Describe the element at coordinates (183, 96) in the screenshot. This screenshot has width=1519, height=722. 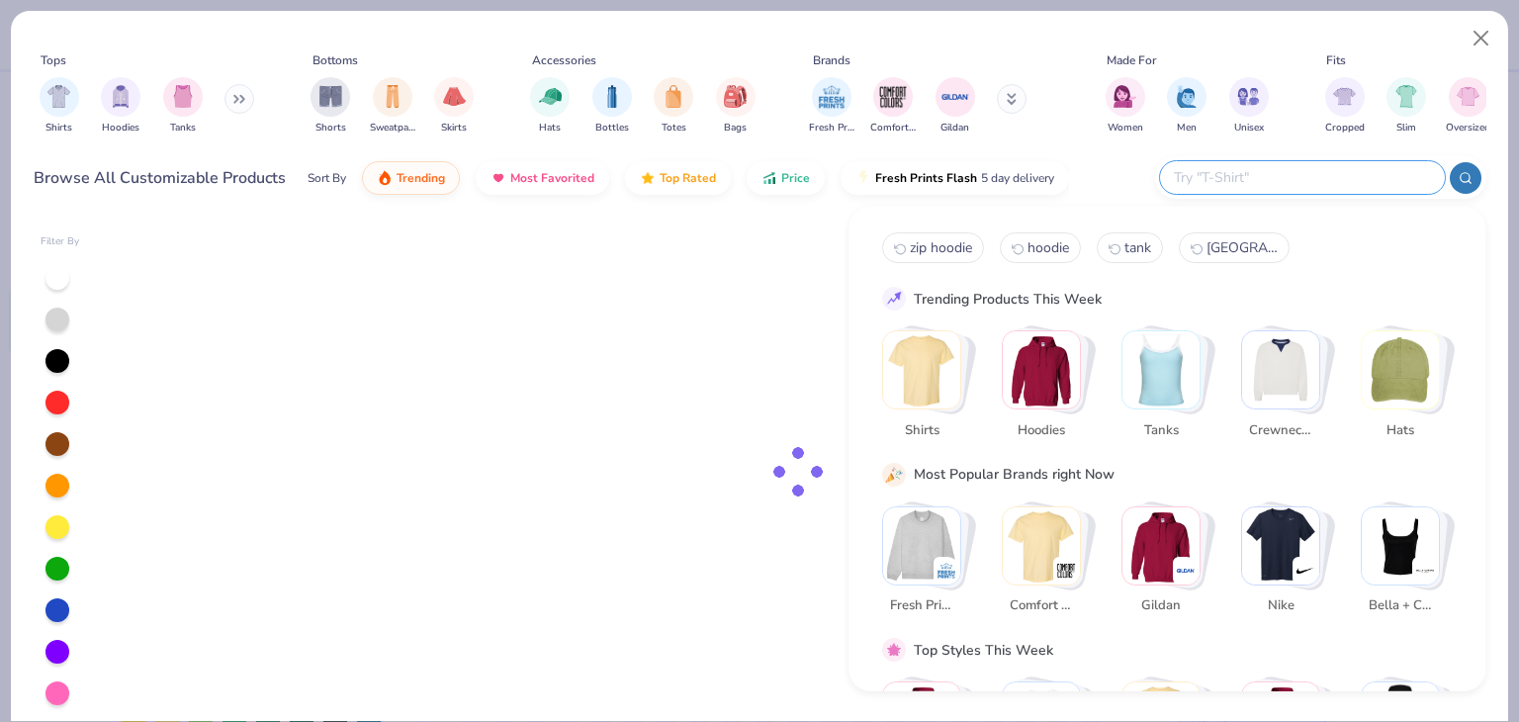
I see `img: Tanks Image` at that location.